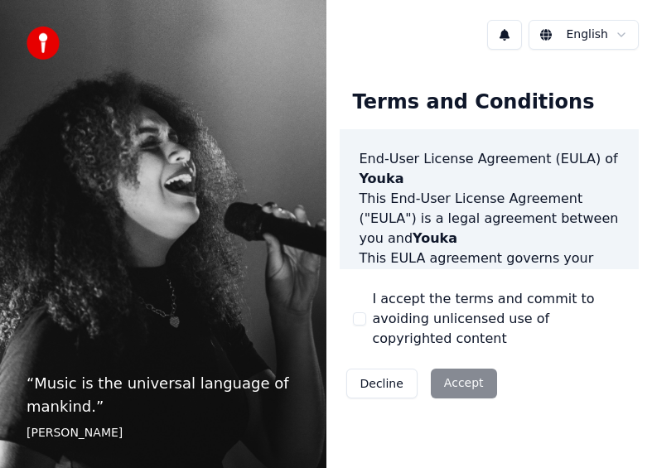 The height and width of the screenshot is (468, 652). Describe the element at coordinates (490, 308) in the screenshot. I see `p: This EULA agreement governs your acquisition and use of our software ("Software") directly from o...` at that location.